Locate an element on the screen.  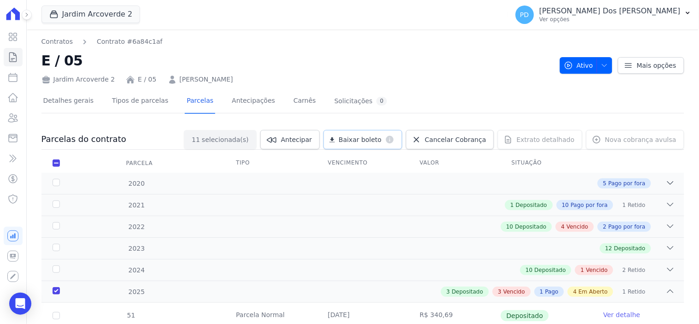
a: Ver detalhe is located at coordinates (622, 315).